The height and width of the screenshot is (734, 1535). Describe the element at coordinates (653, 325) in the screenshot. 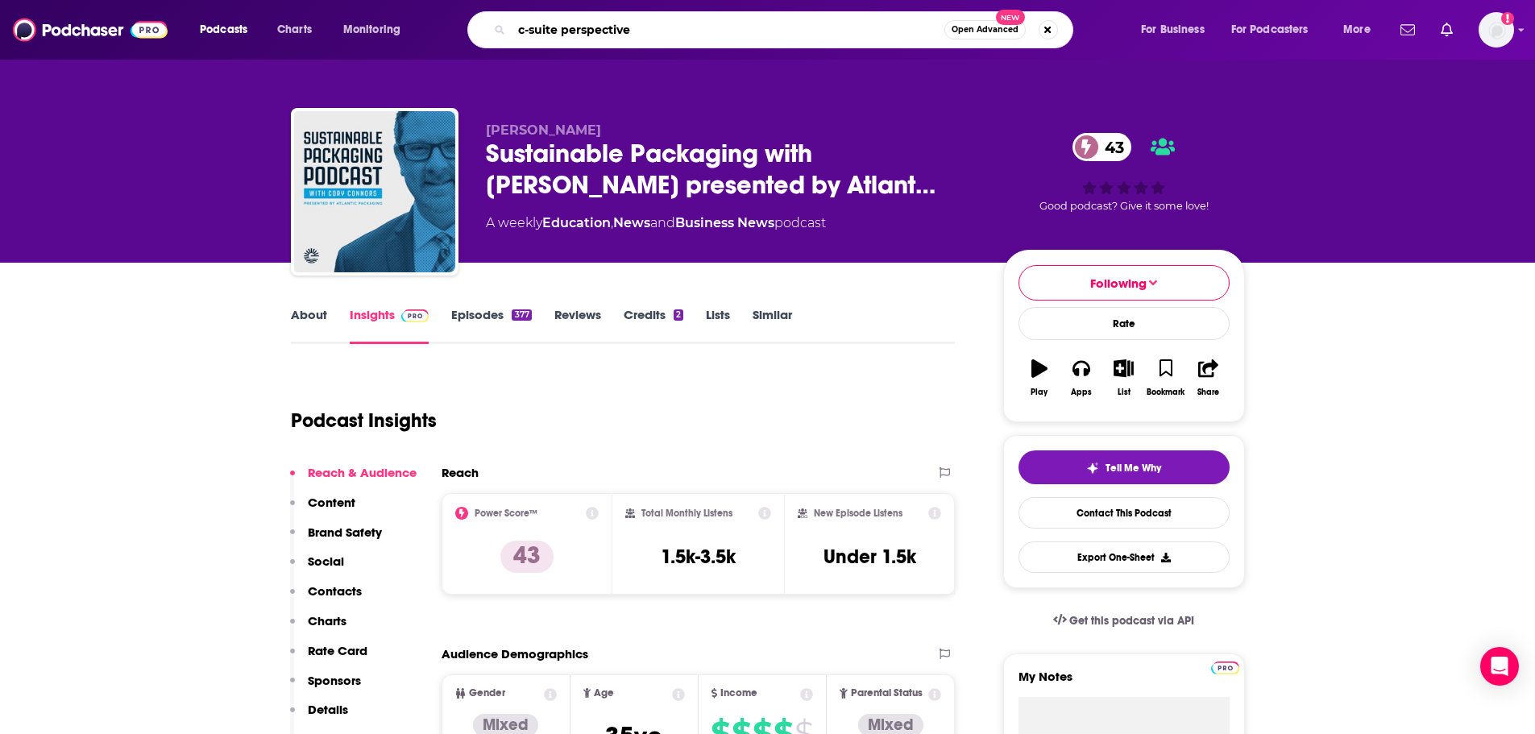

I see `a: Credits2` at that location.